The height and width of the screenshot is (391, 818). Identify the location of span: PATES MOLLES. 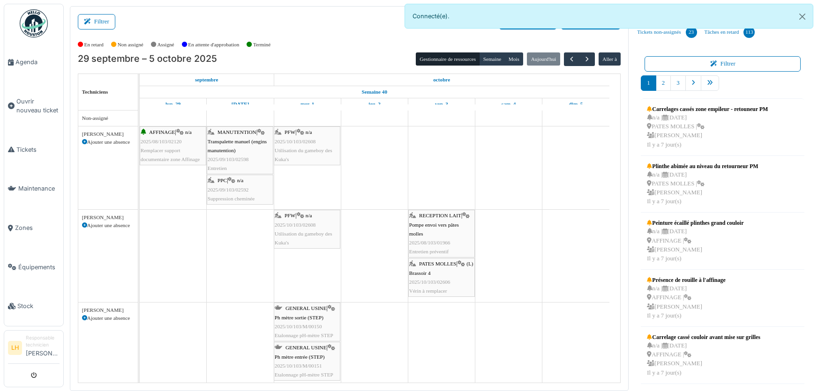
(437, 264).